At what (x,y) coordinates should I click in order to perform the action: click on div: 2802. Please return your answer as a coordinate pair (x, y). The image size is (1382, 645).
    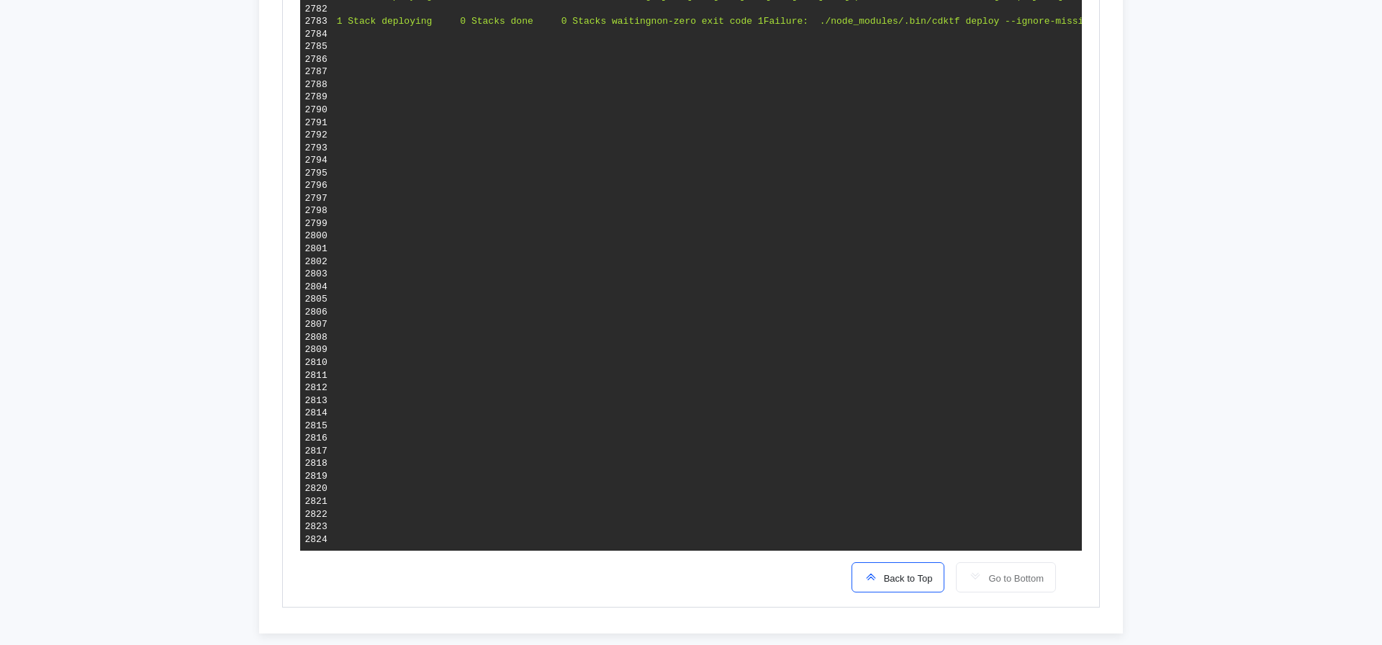
    Looking at the image, I should click on (316, 262).